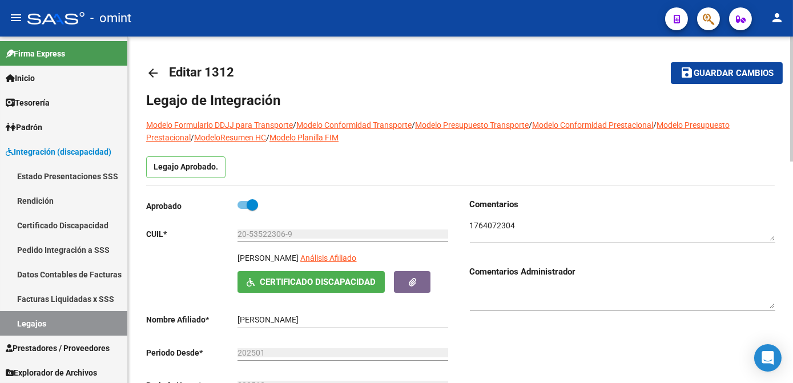  I want to click on p: Periodo Desde, so click(192, 353).